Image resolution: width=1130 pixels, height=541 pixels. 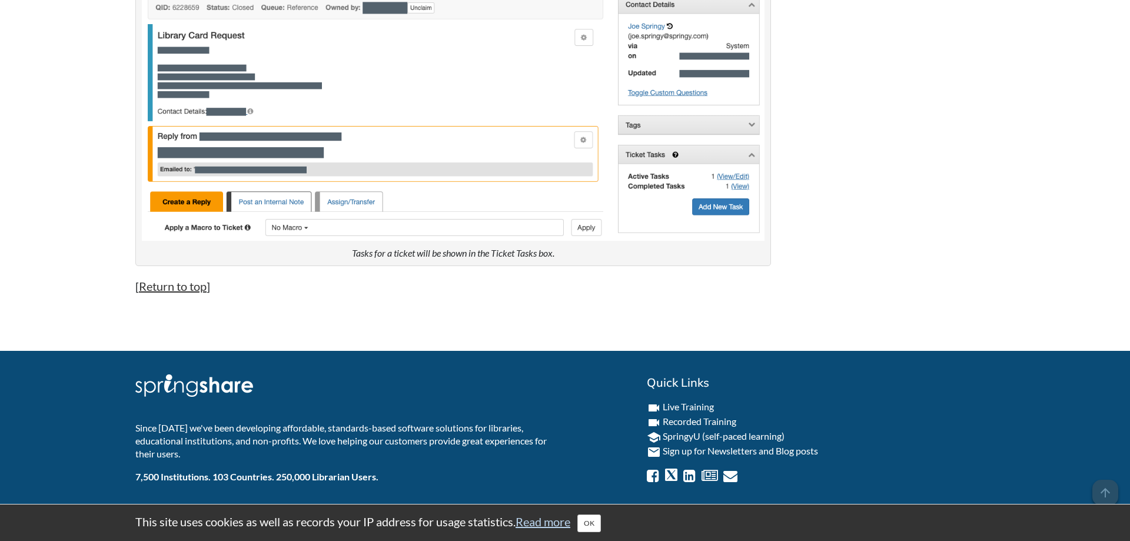 What do you see at coordinates (565, 522) in the screenshot?
I see `div: This site uses cookies as well as records your IP address for usage statistics.` at bounding box center [565, 522].